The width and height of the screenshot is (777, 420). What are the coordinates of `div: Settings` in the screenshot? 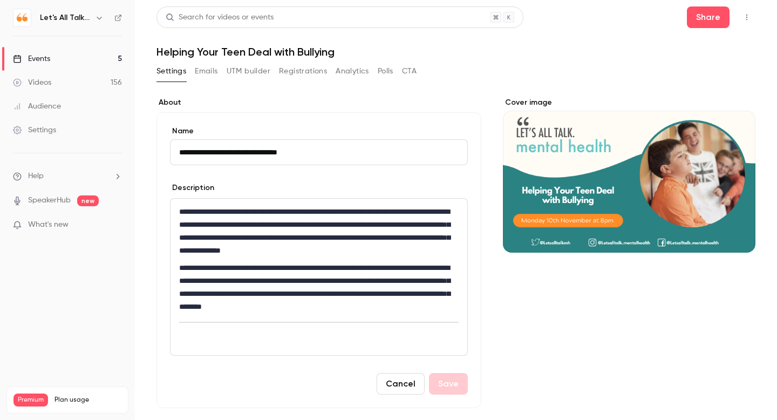 It's located at (35, 130).